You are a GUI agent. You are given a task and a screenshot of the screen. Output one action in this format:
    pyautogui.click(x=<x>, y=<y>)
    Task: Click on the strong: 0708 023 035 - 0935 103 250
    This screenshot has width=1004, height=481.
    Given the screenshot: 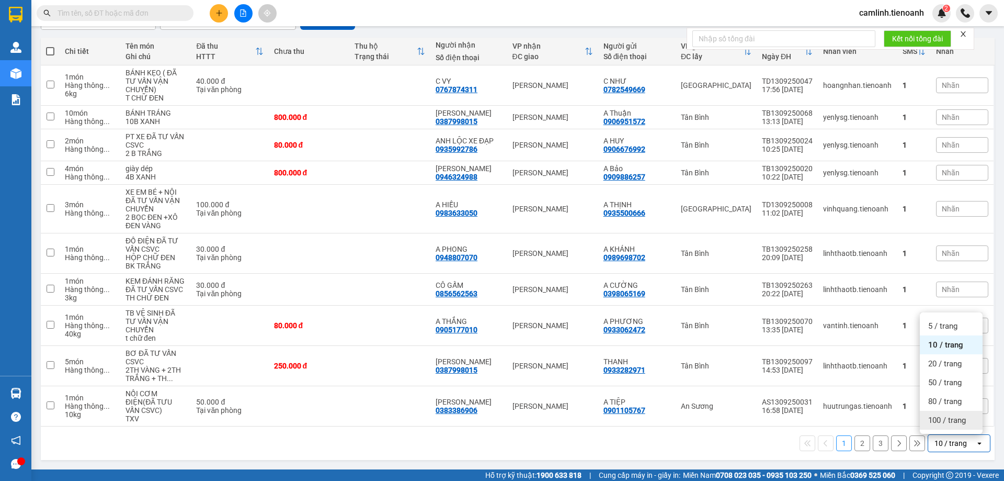 What is the action you would take?
    pyautogui.click(x=764, y=475)
    